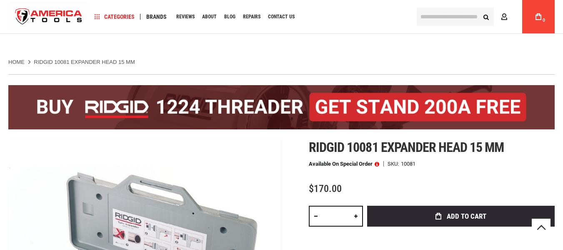 The height and width of the screenshot is (250, 563). Describe the element at coordinates (344, 164) in the screenshot. I see `p: Available on Special Order` at that location.